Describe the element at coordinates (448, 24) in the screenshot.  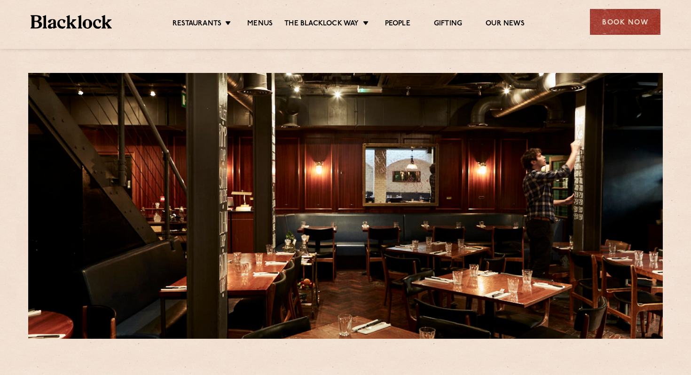
I see `a: Gifting` at that location.